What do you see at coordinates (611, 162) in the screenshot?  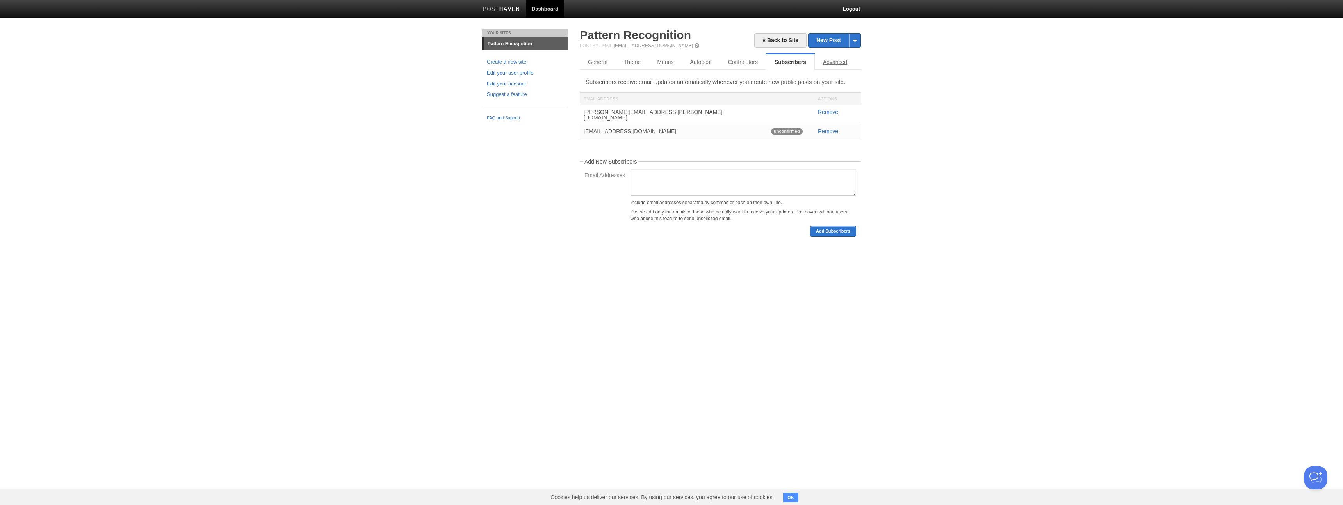 I see `legend: Add New Subscribers` at bounding box center [611, 162].